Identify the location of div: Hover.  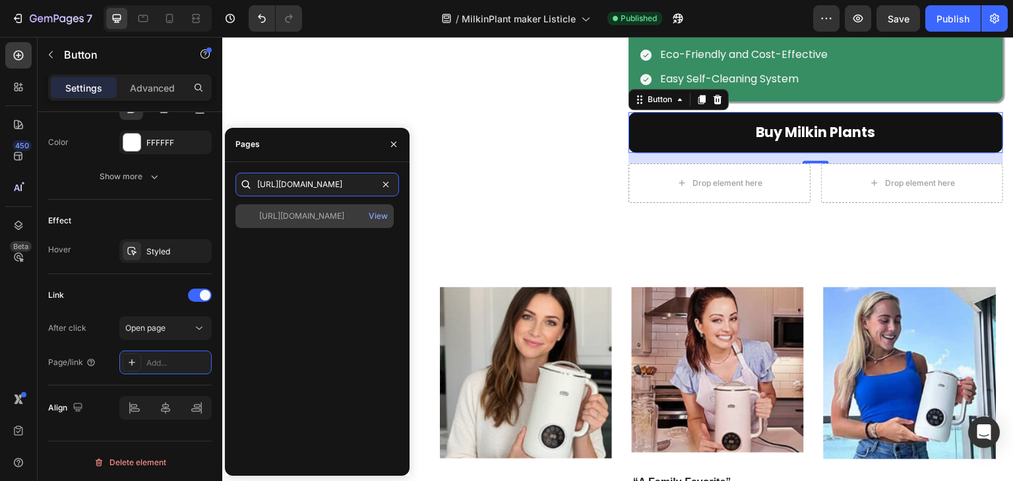
(59, 250).